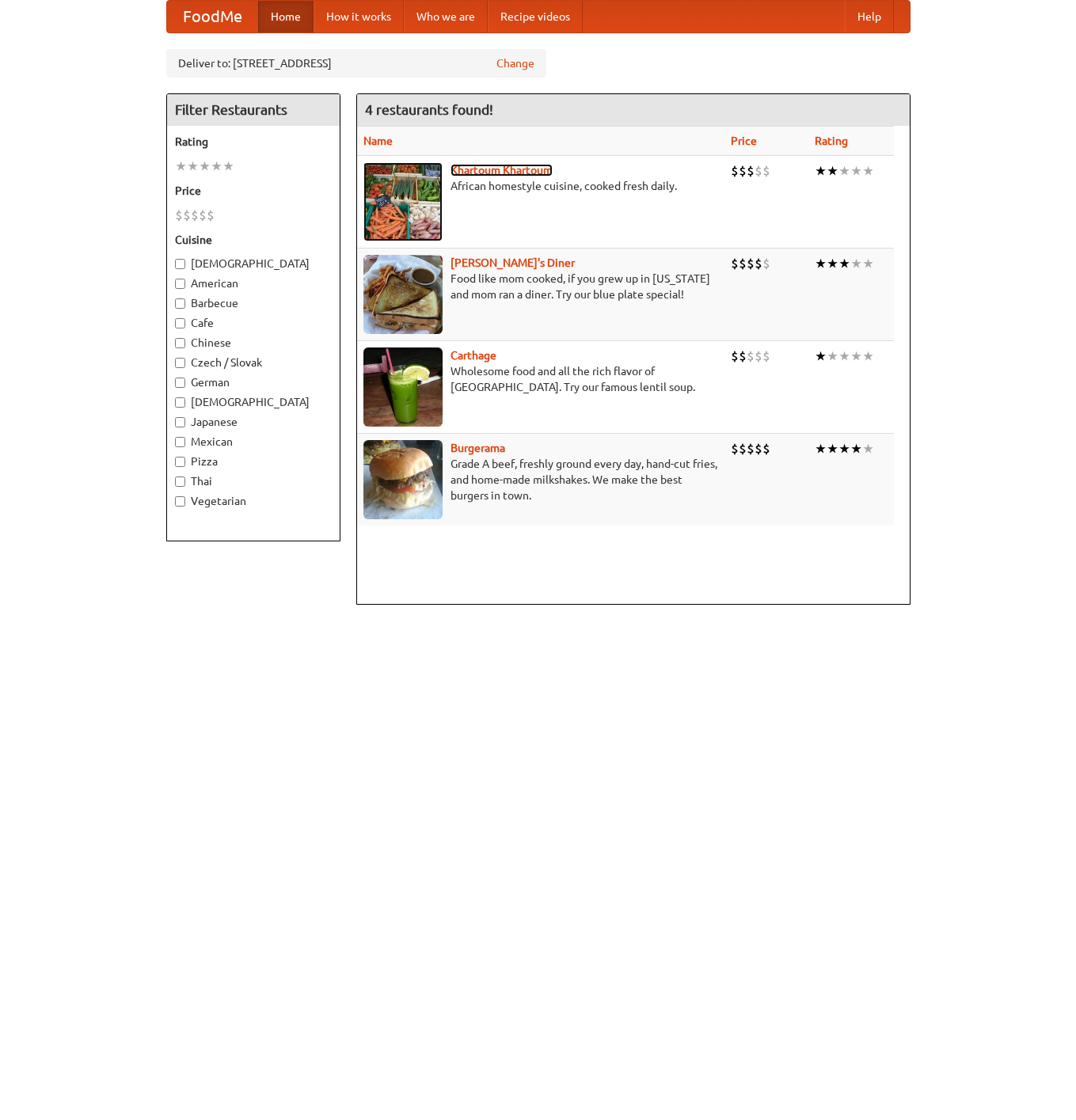  What do you see at coordinates (403, 480) in the screenshot?
I see `img: burgerama.jpg` at bounding box center [403, 480].